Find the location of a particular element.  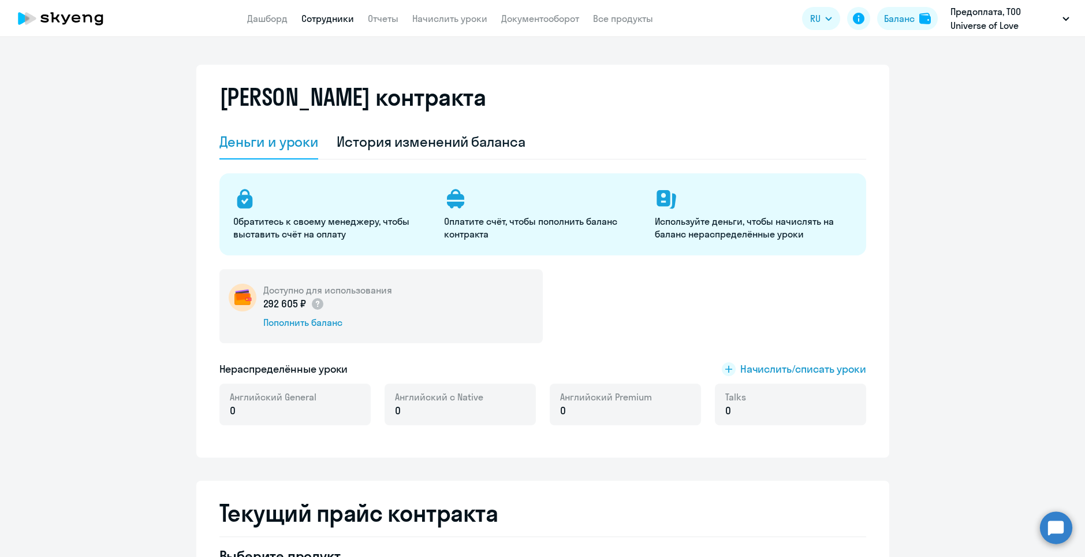

span: Английский с Native is located at coordinates (439, 397).